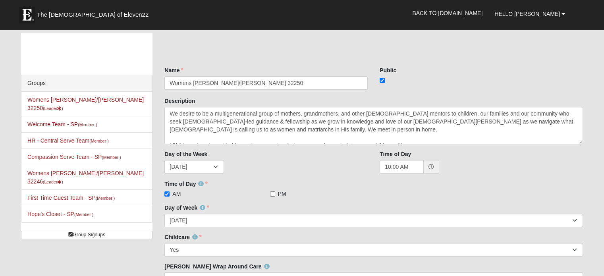 This screenshot has height=276, width=604. What do you see at coordinates (186, 154) in the screenshot?
I see `label: Day of the Week` at bounding box center [186, 154].